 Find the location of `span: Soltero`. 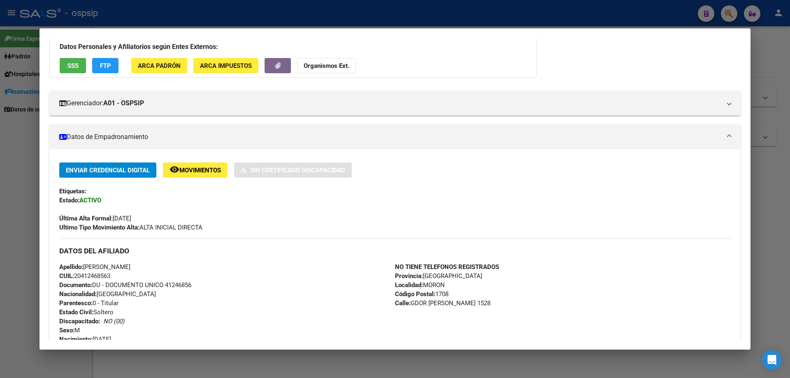

span: Soltero is located at coordinates (86, 312).